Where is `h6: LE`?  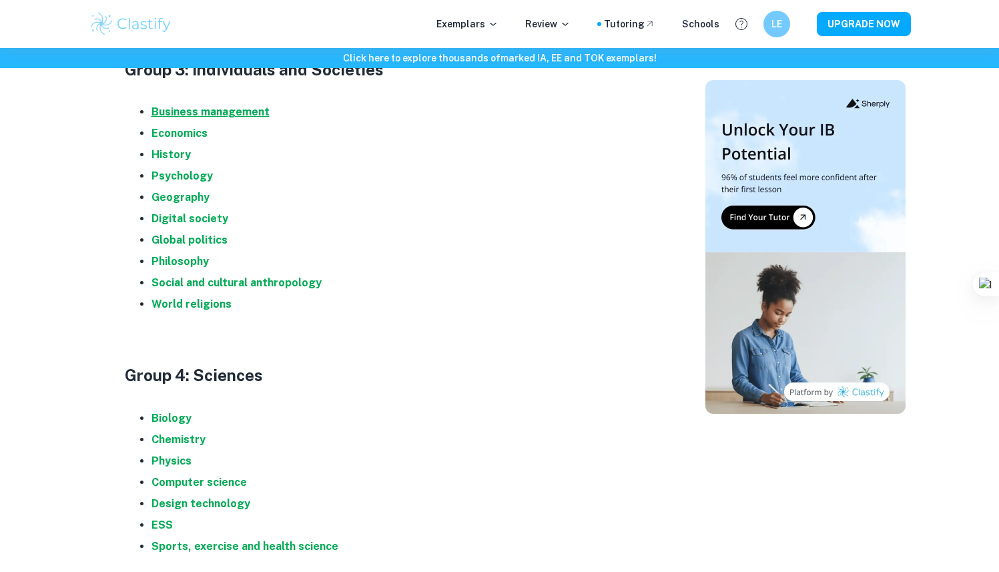
h6: LE is located at coordinates (776, 24).